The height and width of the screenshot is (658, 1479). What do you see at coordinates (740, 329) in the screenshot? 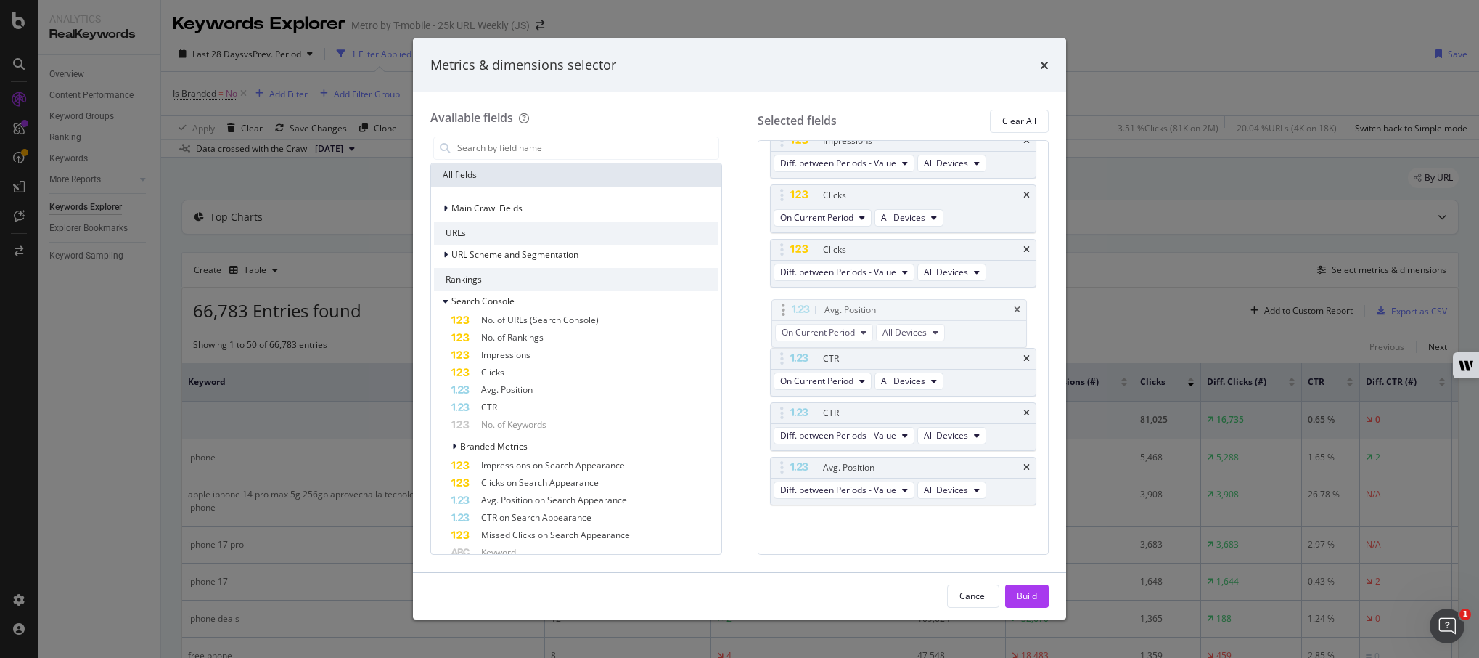
I see `div: modal` at bounding box center [740, 329].